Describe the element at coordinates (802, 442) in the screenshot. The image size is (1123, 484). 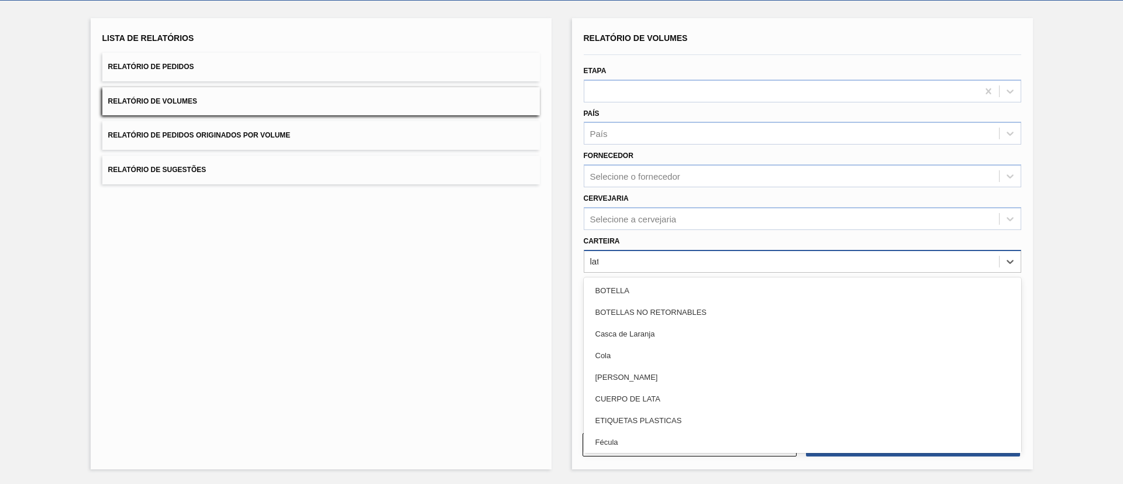
I see `div: Fécula` at that location.